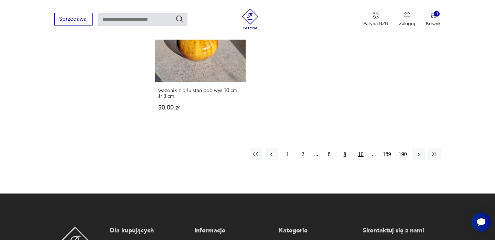  What do you see at coordinates (376, 19) in the screenshot?
I see `a: Ikona medaluPatyna B2B` at bounding box center [376, 19].